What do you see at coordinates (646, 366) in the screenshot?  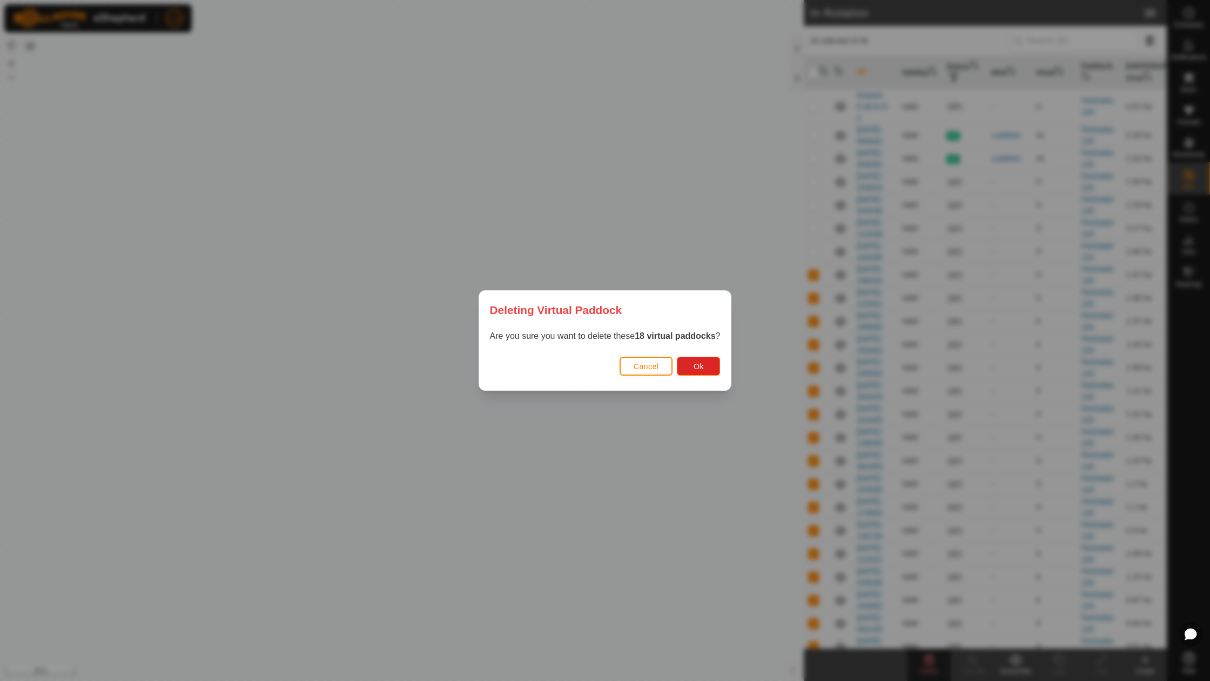 I see `span: Cancel` at bounding box center [646, 366].